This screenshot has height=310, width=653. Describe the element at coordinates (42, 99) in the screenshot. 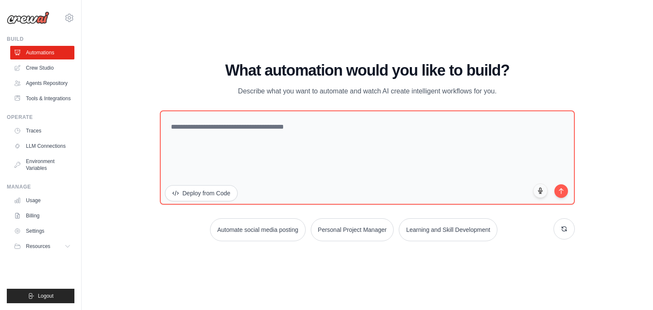

I see `a: Tools & Integrations` at that location.